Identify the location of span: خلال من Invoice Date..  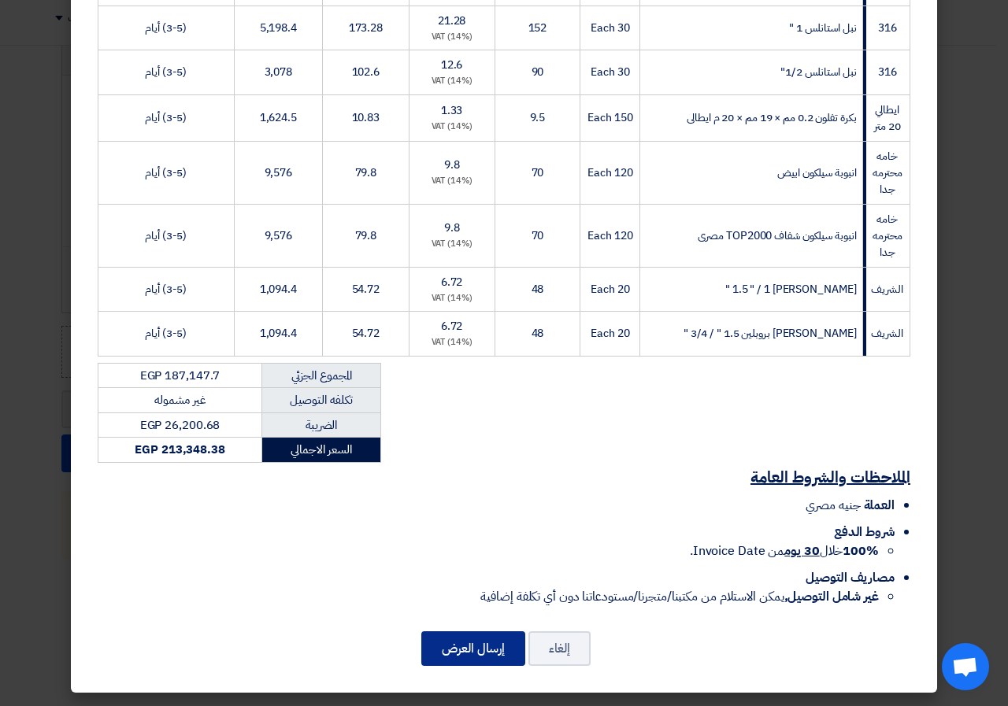
(784, 551).